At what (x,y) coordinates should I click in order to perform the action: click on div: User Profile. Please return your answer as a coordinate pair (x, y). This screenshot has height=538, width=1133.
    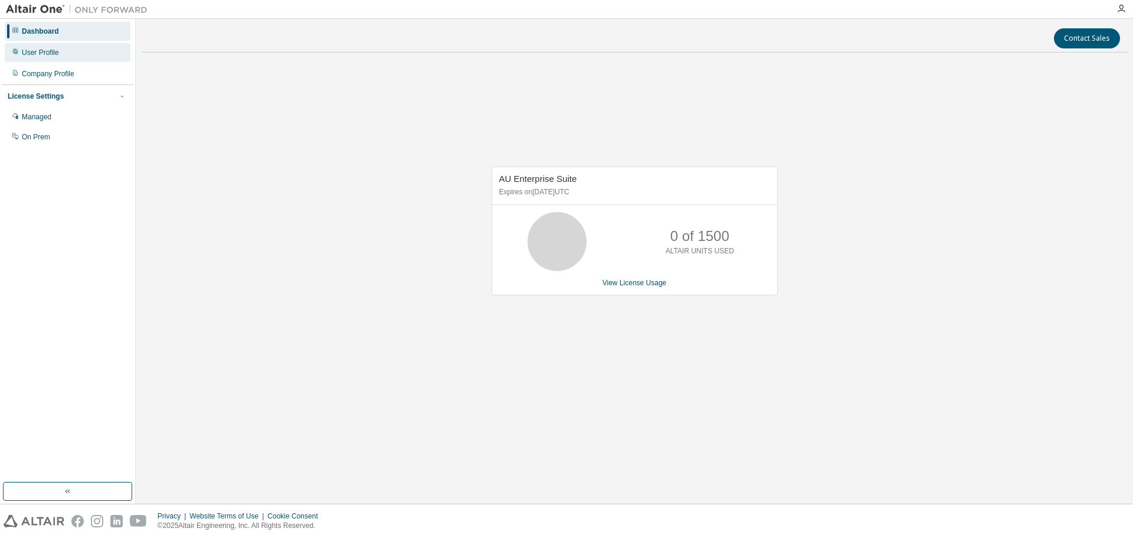
    Looking at the image, I should click on (40, 53).